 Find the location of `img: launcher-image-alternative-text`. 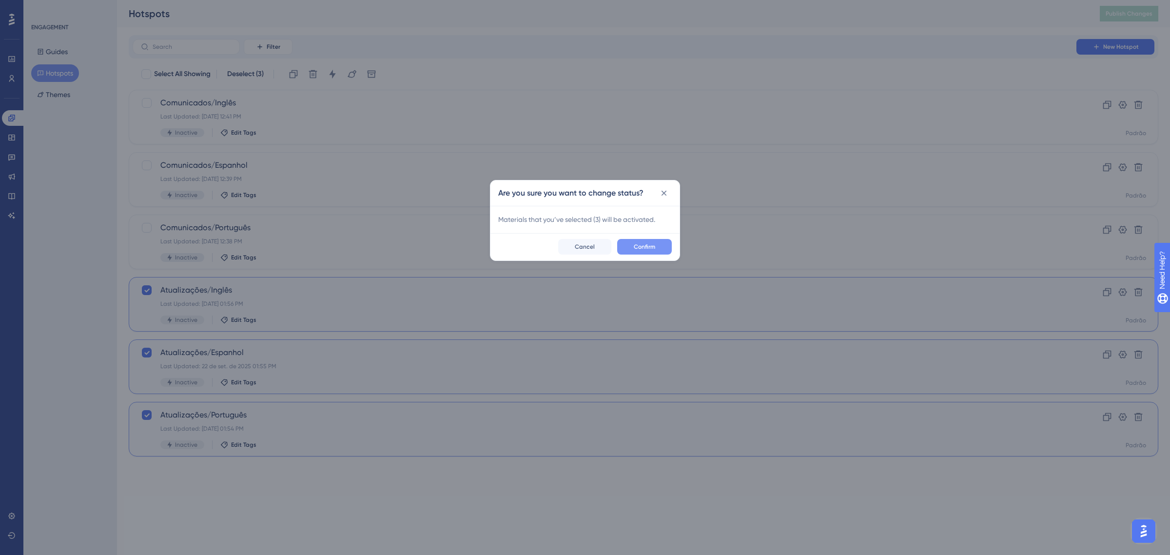

img: launcher-image-alternative-text is located at coordinates (15, 15).